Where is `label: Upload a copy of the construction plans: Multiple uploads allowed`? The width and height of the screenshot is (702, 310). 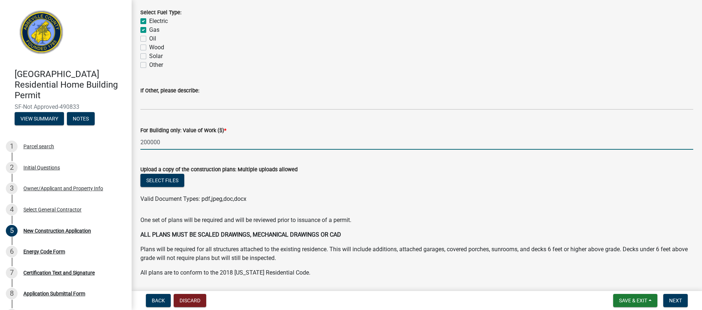 label: Upload a copy of the construction plans: Multiple uploads allowed is located at coordinates (219, 170).